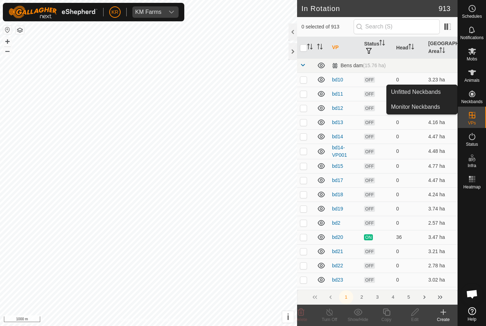  Describe the element at coordinates (471, 144) in the screenshot. I see `span: Status` at that location.